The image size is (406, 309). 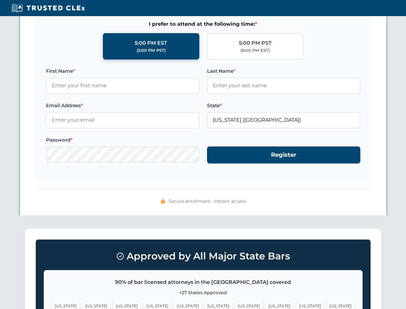 What do you see at coordinates (207, 201) in the screenshot?
I see `span: Secure enrollment • Instant access` at bounding box center [207, 201].